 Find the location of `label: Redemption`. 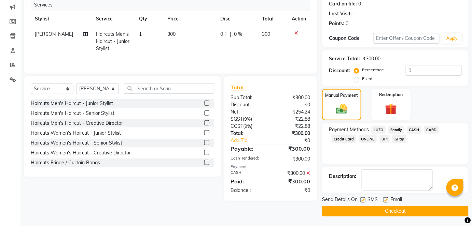

label: Redemption is located at coordinates (391, 95).